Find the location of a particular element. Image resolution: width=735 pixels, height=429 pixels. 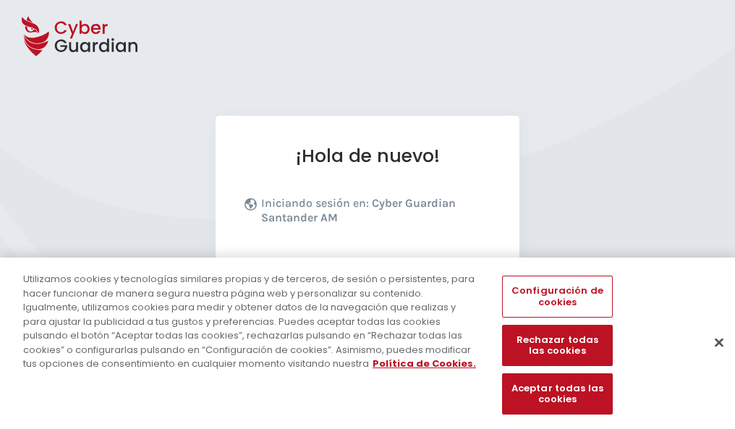

button: Aceptar todas las cookies is located at coordinates (557, 393).